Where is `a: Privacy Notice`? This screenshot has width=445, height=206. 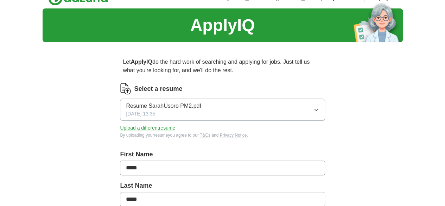 a: Privacy Notice is located at coordinates (233, 135).